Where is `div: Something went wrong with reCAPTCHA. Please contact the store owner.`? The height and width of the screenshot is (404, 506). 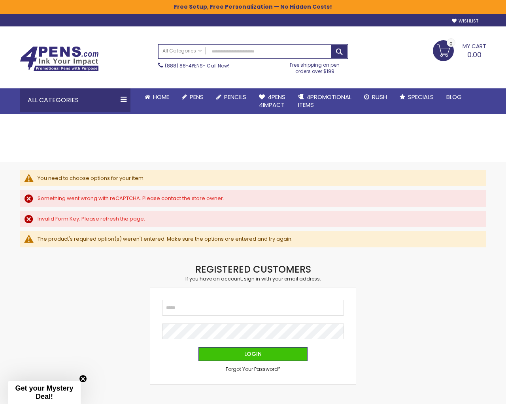
div: Something went wrong with reCAPTCHA. Please contact the store owner. is located at coordinates (258, 199).